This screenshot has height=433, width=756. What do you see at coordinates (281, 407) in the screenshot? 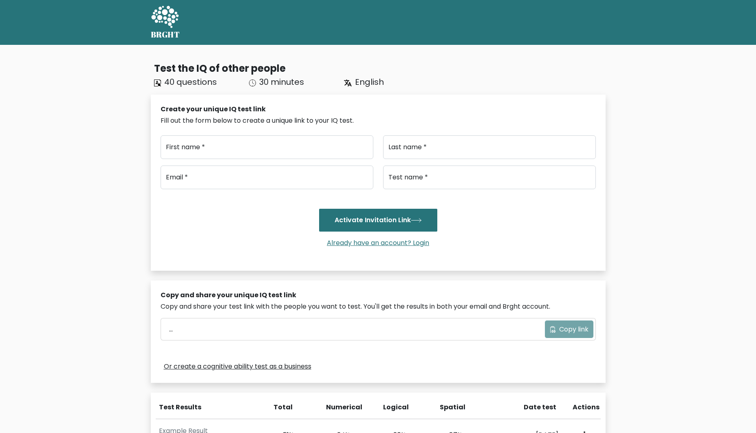
I see `div: Total` at bounding box center [281, 407].